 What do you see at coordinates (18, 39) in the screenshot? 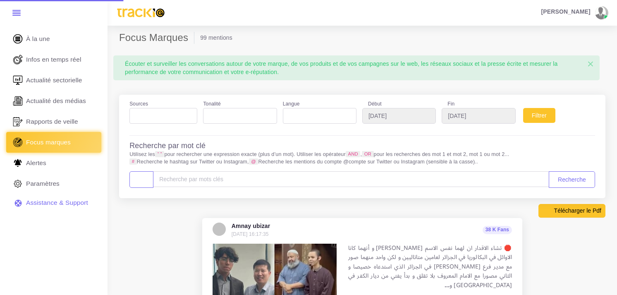
I see `img: home.svg` at bounding box center [18, 39].